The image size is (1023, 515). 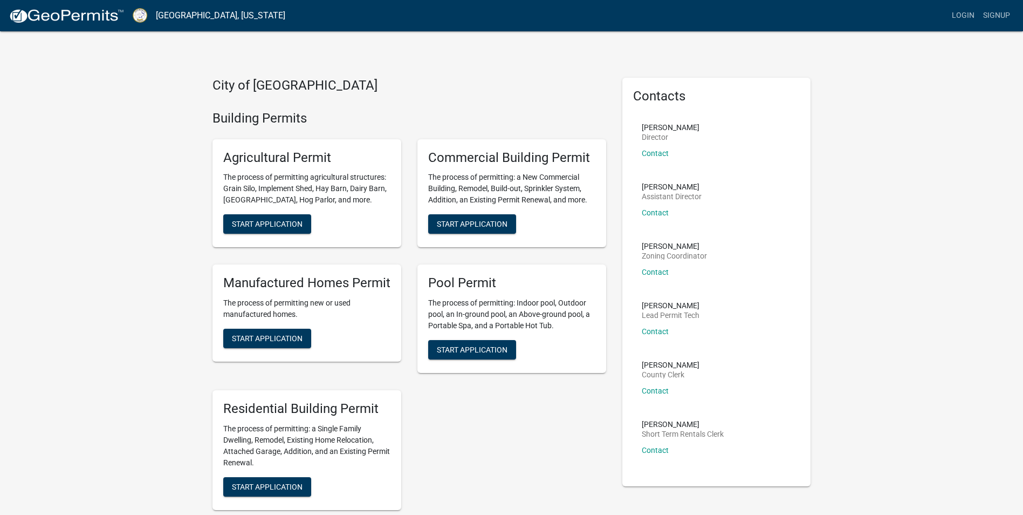 What do you see at coordinates (672, 196) in the screenshot?
I see `p: Assistant Director` at bounding box center [672, 196].